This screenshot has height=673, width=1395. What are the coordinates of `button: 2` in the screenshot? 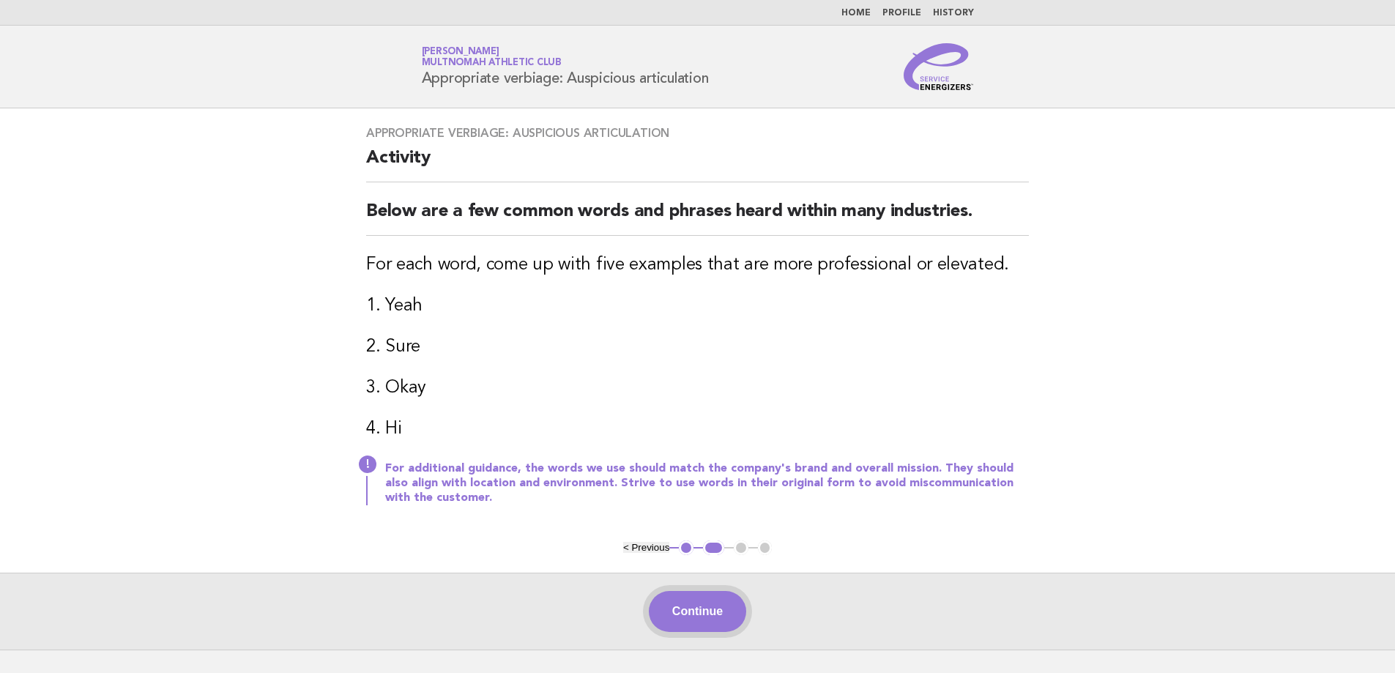 It's located at (713, 548).